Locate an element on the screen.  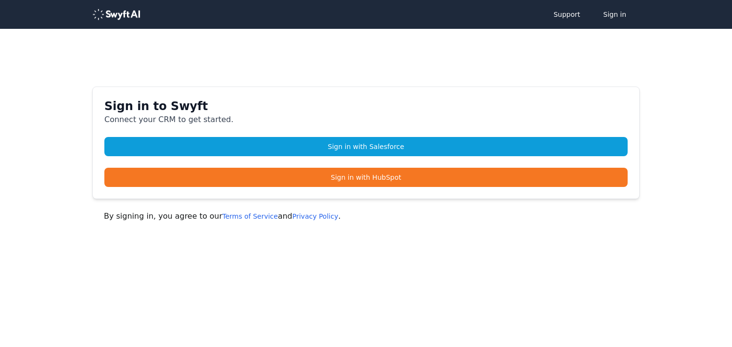
a: Sign in with Salesforce is located at coordinates (366, 147).